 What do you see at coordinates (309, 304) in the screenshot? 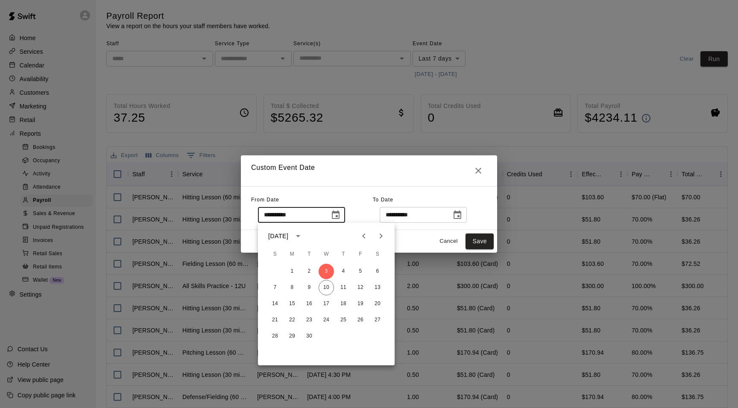
I see `button: 16` at bounding box center [309, 304].